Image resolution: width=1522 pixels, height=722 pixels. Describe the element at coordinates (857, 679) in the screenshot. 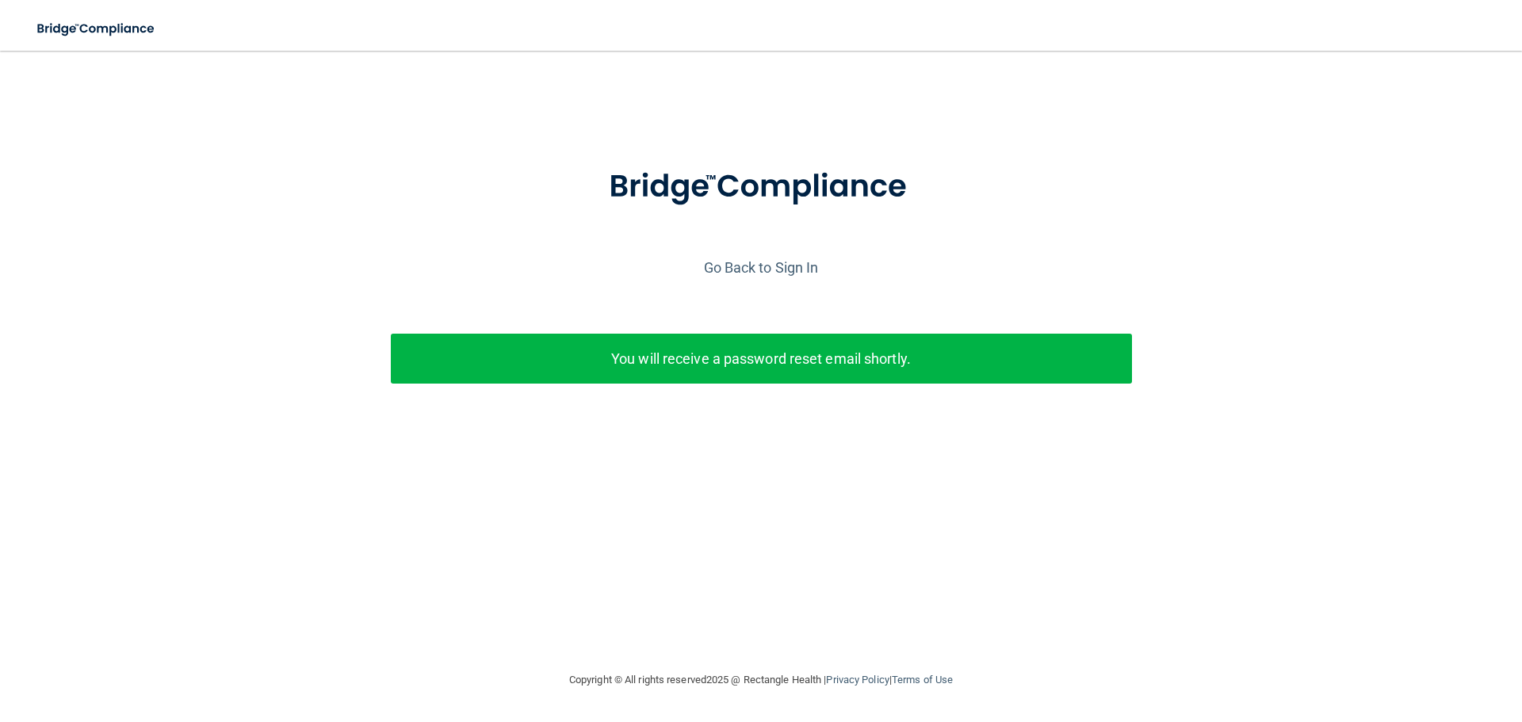

I see `a: Privacy Policy` at that location.